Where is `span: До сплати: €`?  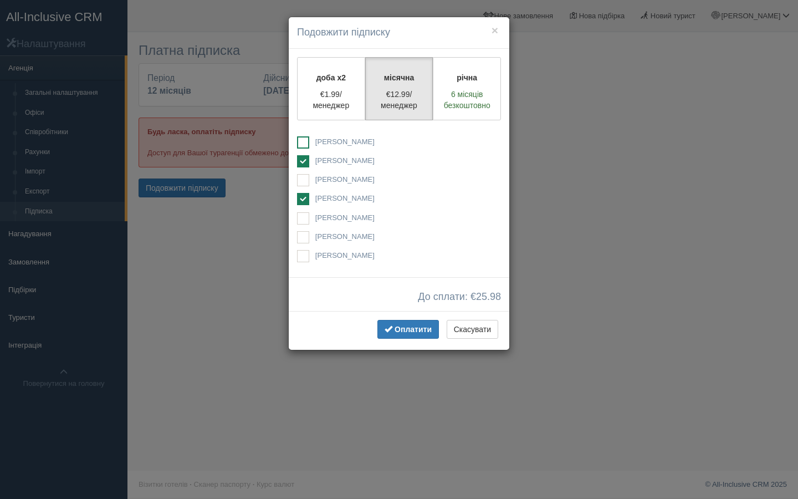 span: До сплати: € is located at coordinates (459, 297).